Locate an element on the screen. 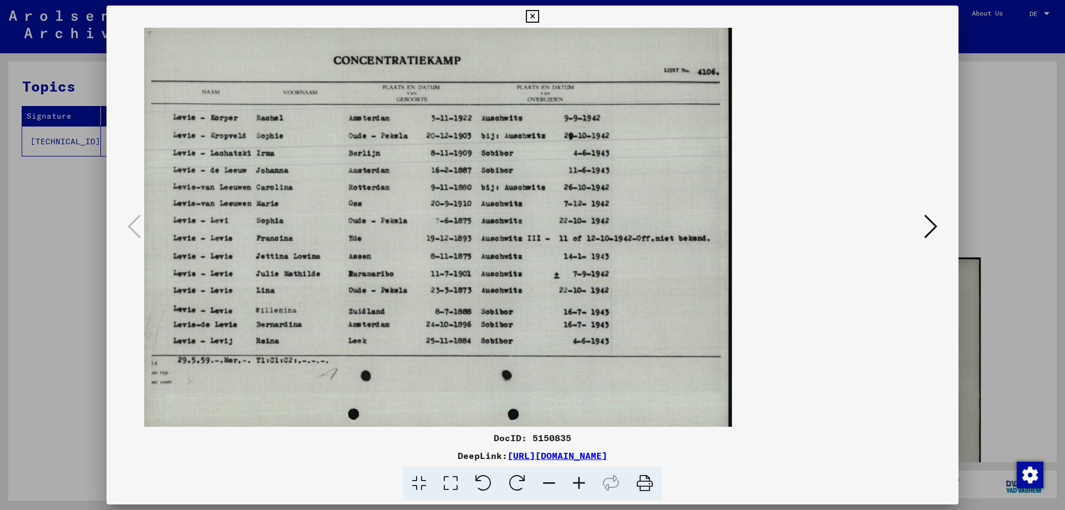 The image size is (1065, 510). font: DocID: 5150835 is located at coordinates (532, 438).